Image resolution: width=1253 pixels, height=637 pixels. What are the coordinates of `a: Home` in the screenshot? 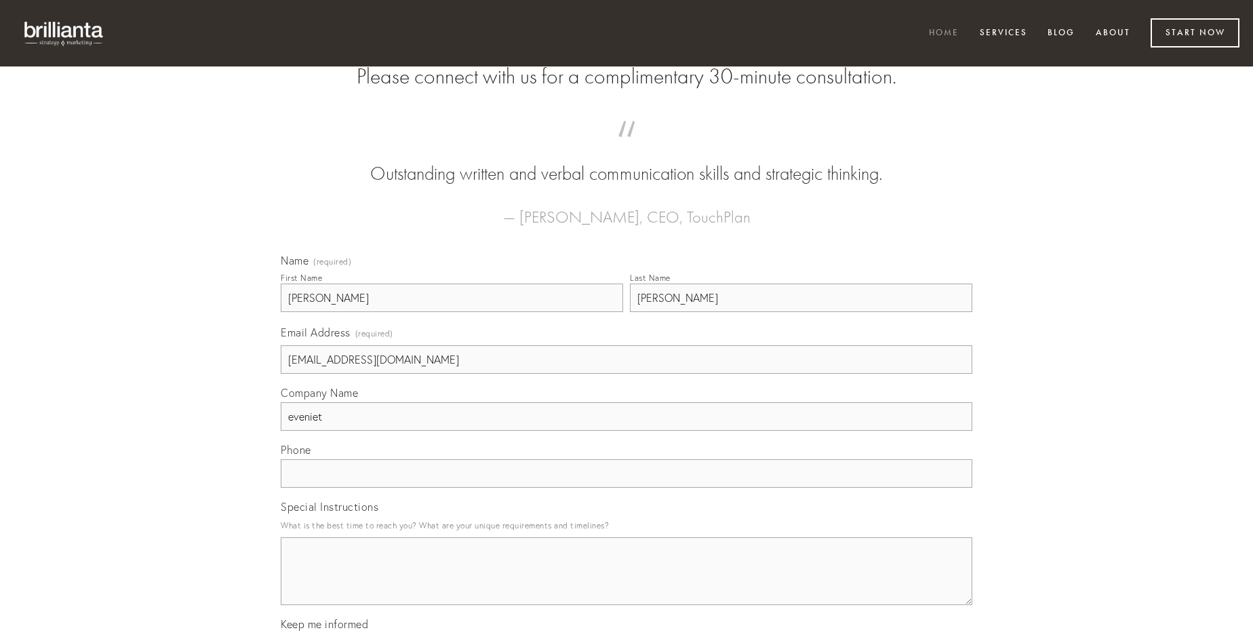 It's located at (944, 33).